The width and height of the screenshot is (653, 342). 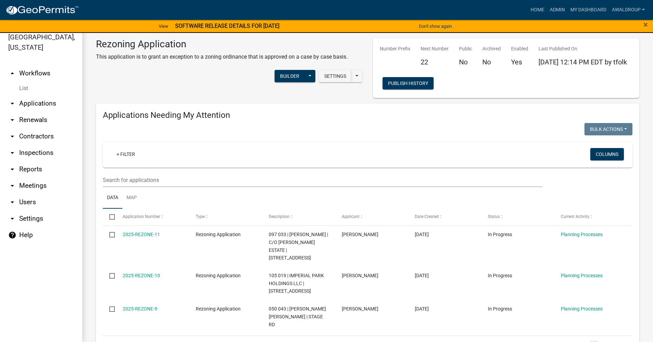 What do you see at coordinates (607, 154) in the screenshot?
I see `button: Columns` at bounding box center [607, 154].